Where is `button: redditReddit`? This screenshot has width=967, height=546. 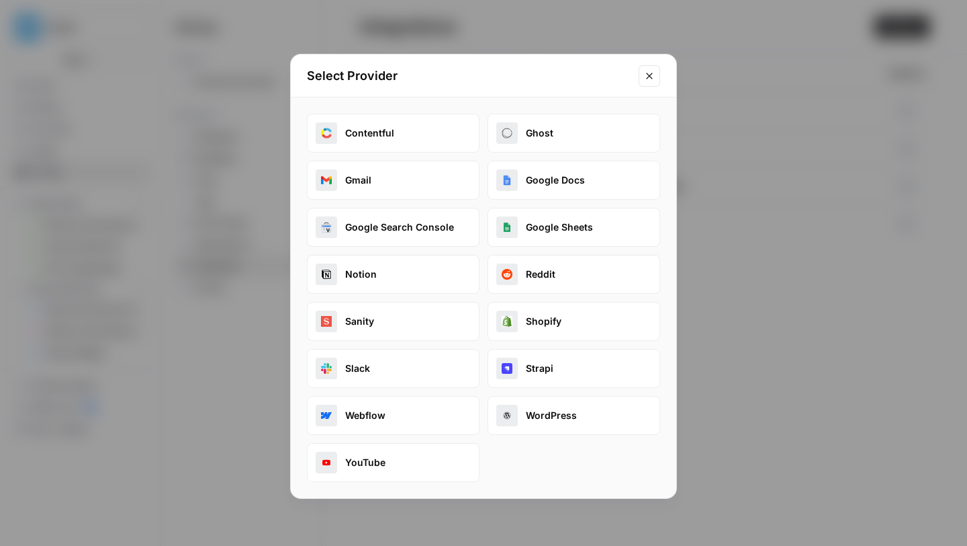 button: redditReddit is located at coordinates (574, 274).